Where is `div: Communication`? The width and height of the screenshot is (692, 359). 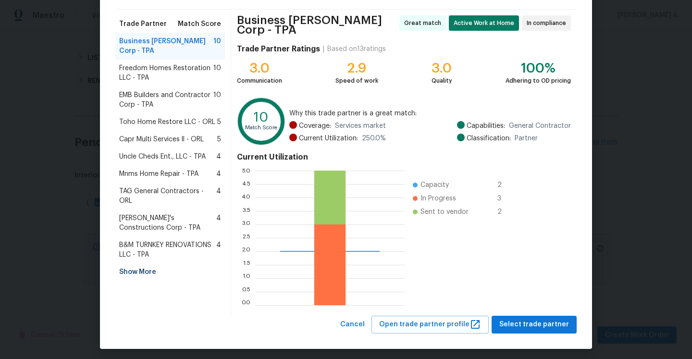 div: Communication is located at coordinates (259, 81).